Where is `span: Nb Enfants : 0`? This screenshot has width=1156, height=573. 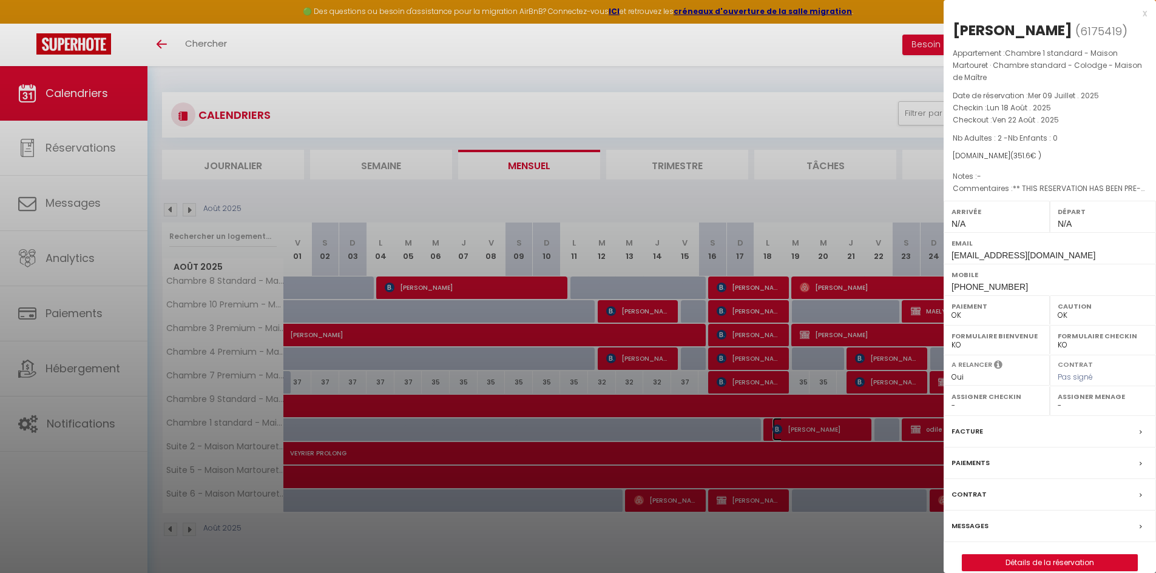 span: Nb Enfants : 0 is located at coordinates (1033, 138).